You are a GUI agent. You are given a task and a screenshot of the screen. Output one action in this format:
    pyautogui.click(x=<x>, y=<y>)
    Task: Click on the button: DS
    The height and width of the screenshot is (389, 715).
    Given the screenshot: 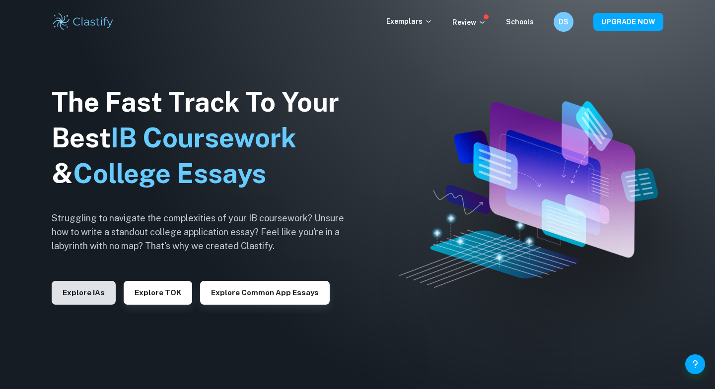 What is the action you would take?
    pyautogui.click(x=564, y=22)
    